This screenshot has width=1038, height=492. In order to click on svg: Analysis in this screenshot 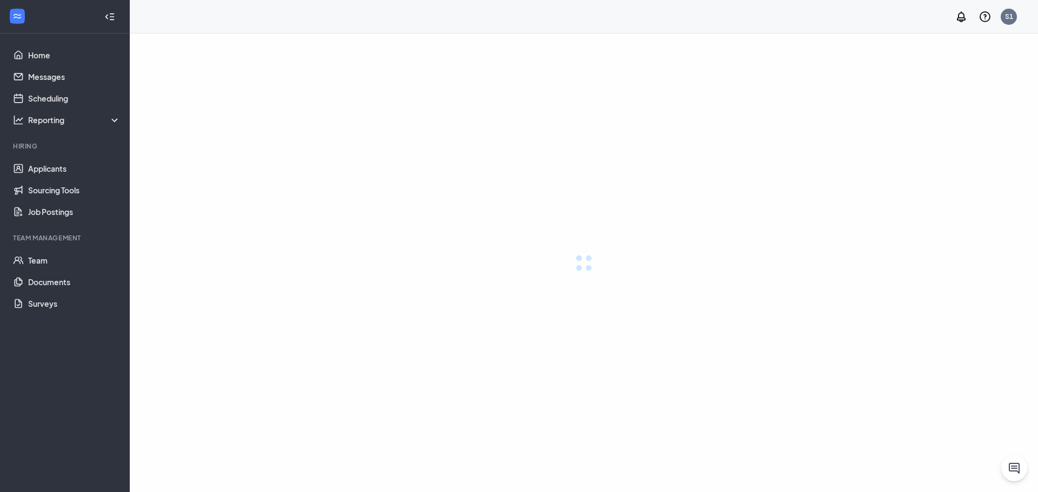, I will do `click(18, 120)`.